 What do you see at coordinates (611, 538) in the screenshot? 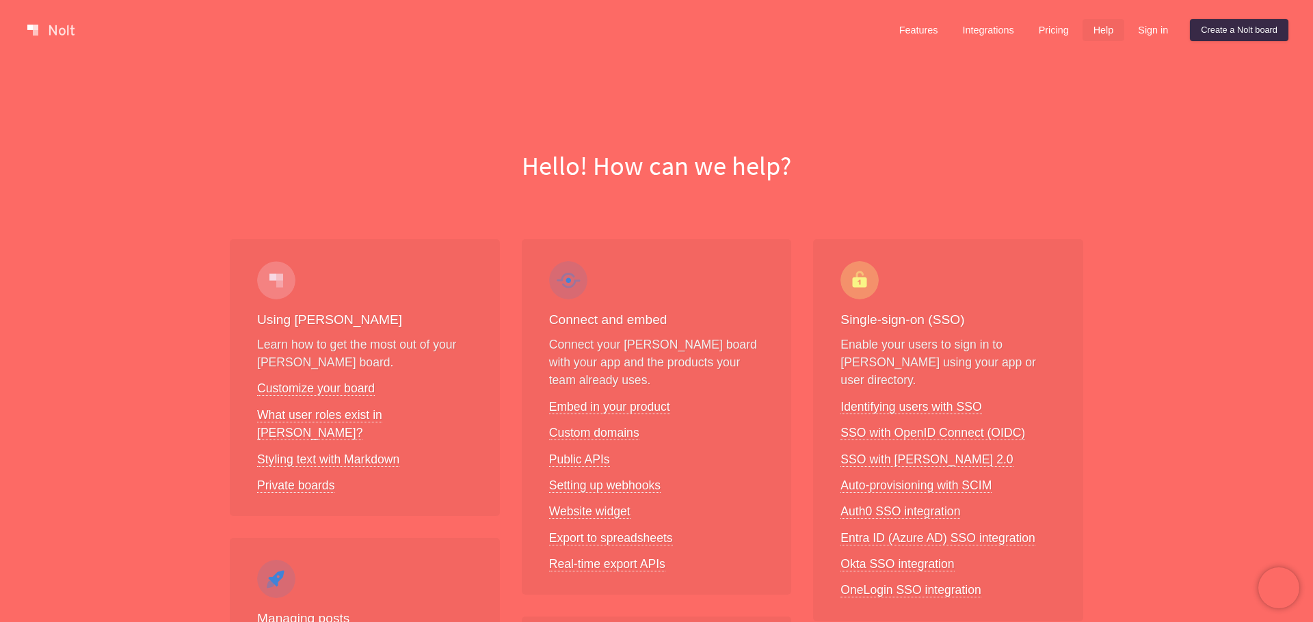
I see `a: Export to spreadsheets` at bounding box center [611, 538].